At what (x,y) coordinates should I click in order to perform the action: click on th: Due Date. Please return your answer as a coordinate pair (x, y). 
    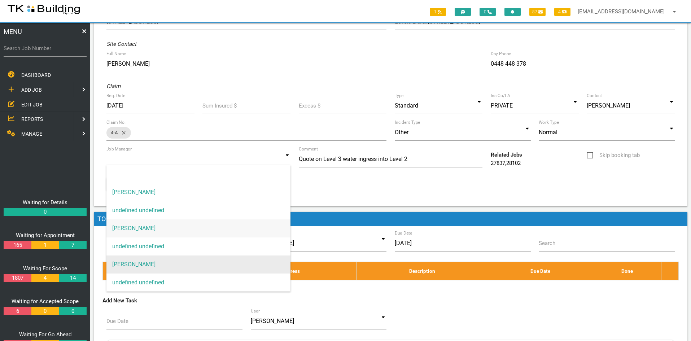
    Looking at the image, I should click on (540, 271).